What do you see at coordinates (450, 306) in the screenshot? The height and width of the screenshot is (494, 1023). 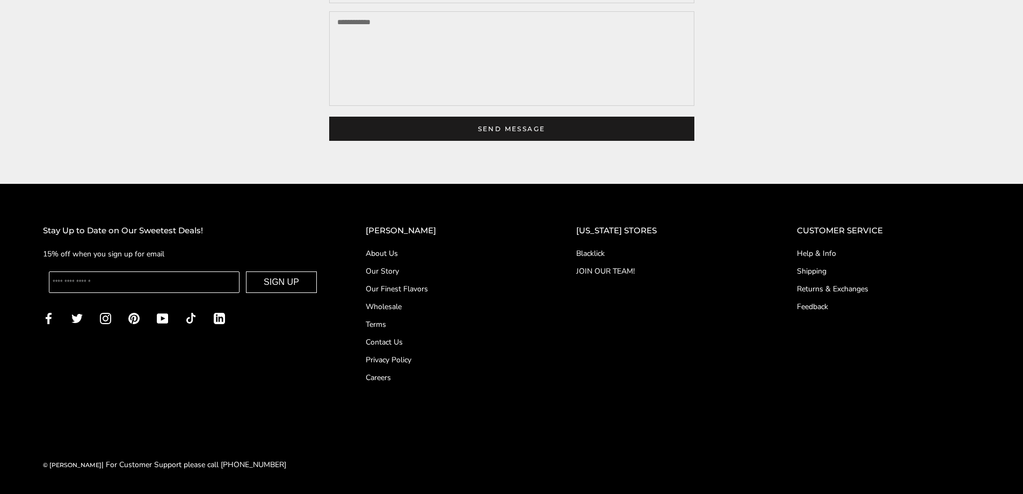 I see `a: Wholesale` at bounding box center [450, 306].